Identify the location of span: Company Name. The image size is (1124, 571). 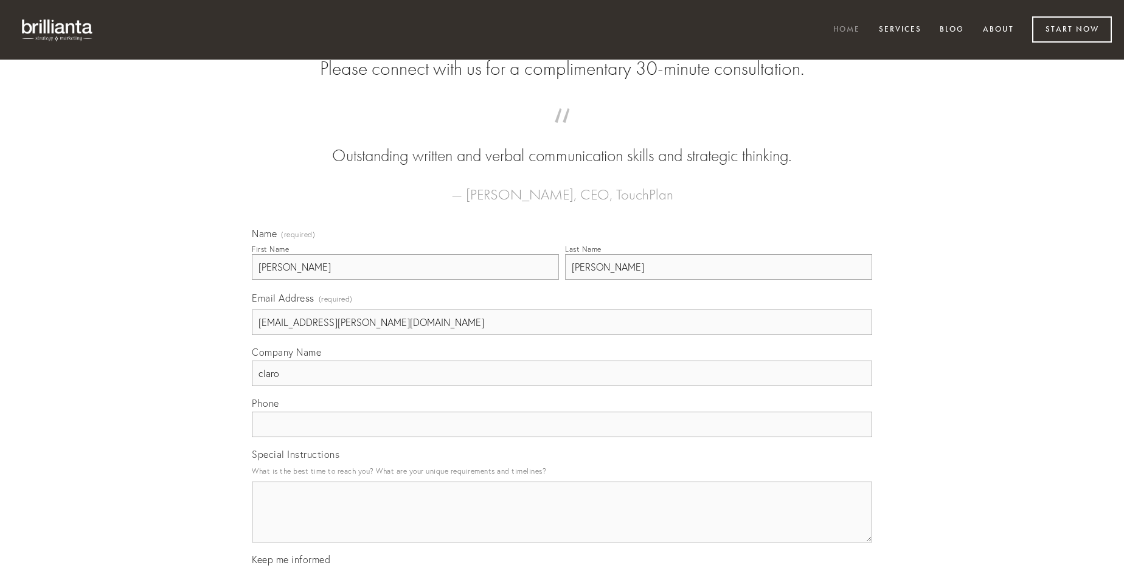
(286, 352).